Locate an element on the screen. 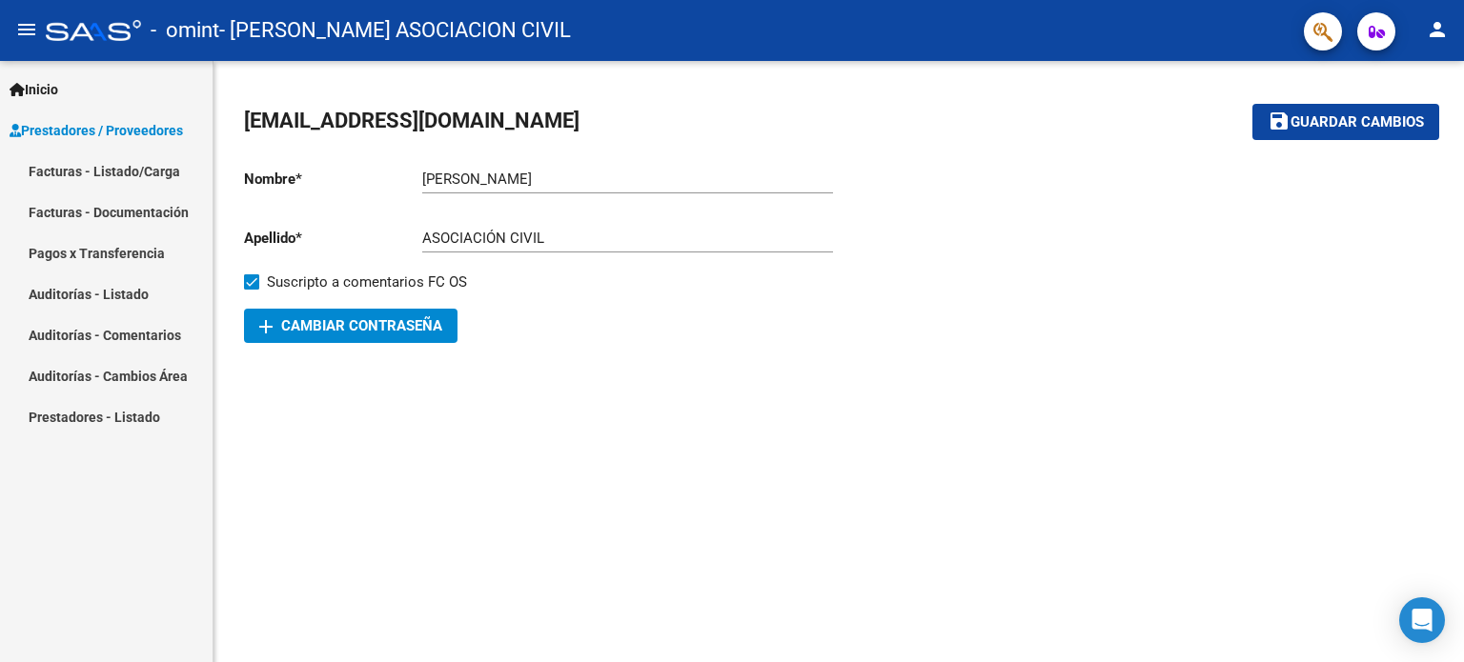  button: Cambiar Contraseña is located at coordinates (351, 326).